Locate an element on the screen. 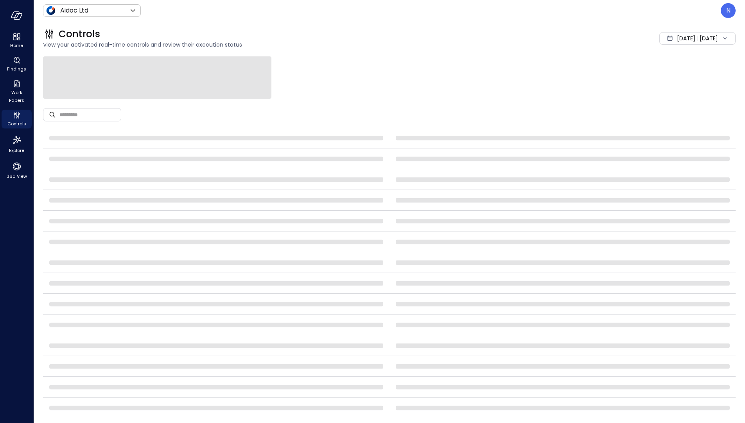 The height and width of the screenshot is (423, 745). div: 360 View is located at coordinates (16, 170).